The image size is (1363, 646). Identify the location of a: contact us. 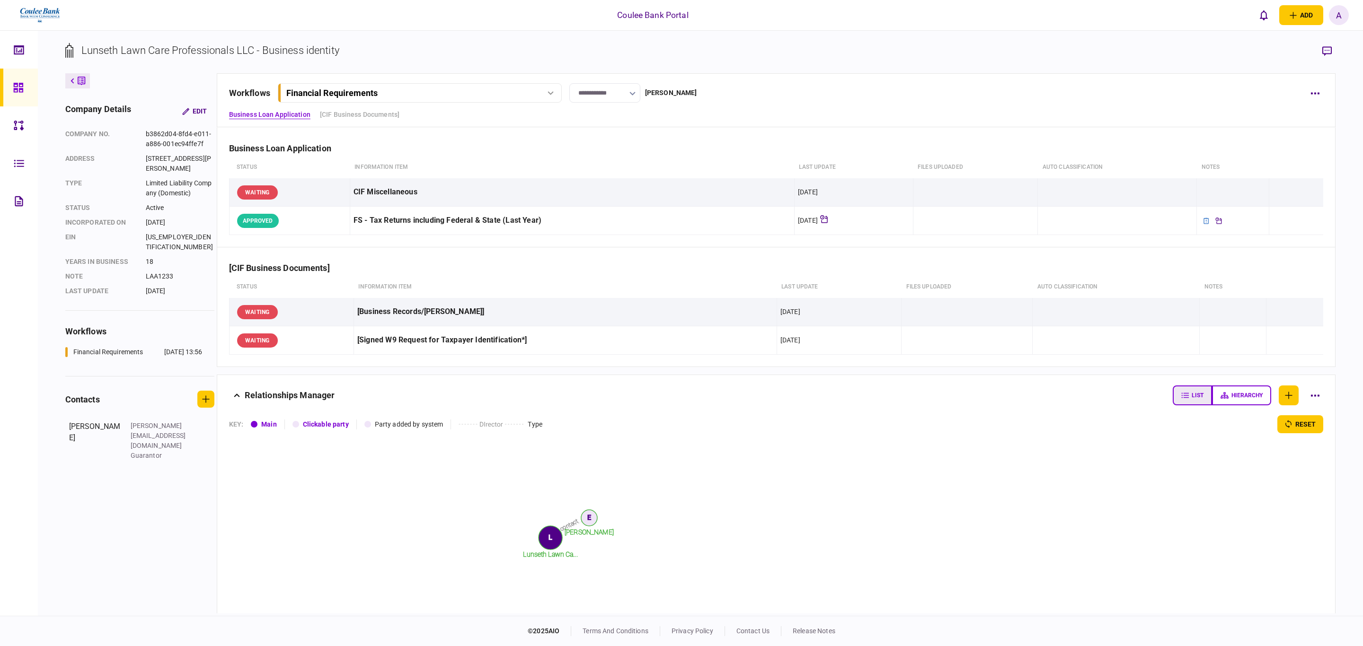
(753, 631).